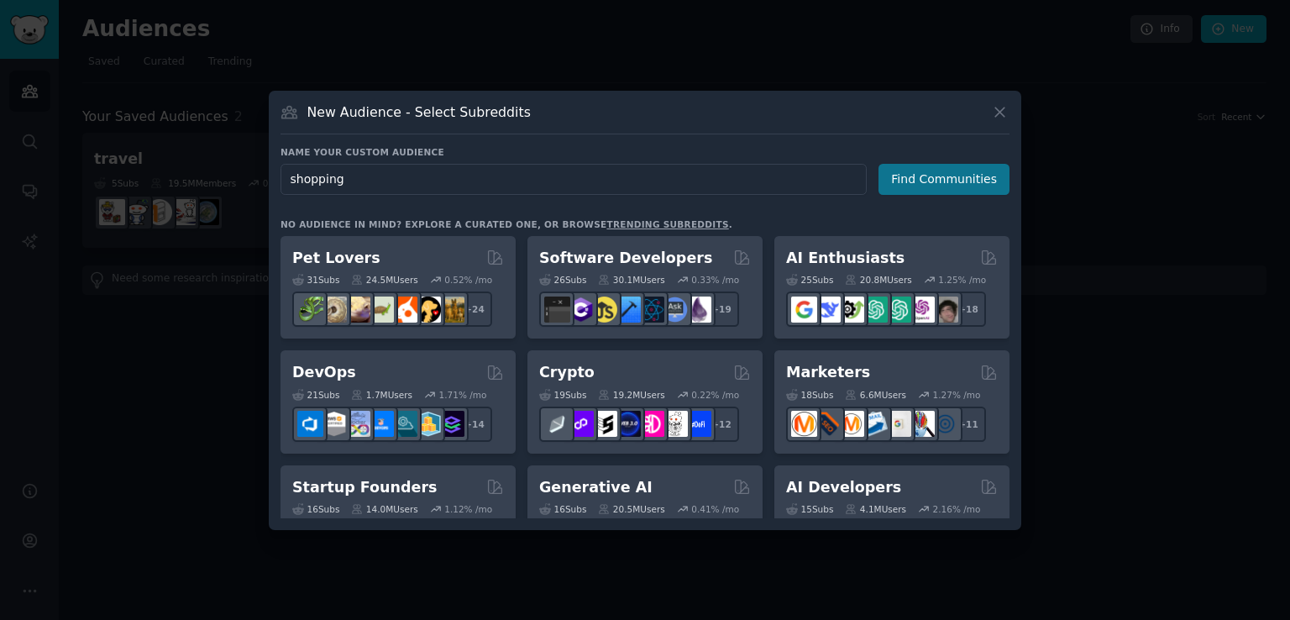  I want to click on img: AskMarketing, so click(851, 423).